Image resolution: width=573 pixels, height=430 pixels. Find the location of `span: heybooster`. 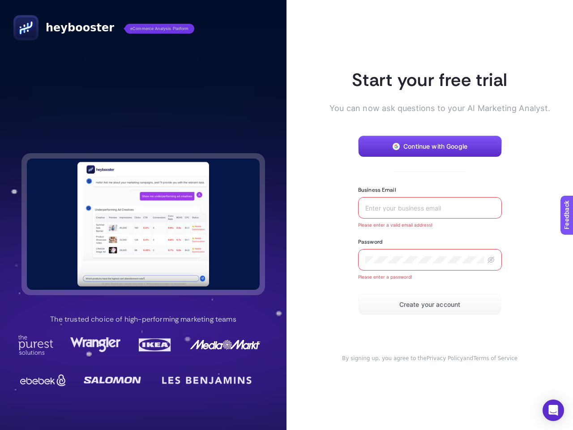

span: heybooster is located at coordinates (80, 28).